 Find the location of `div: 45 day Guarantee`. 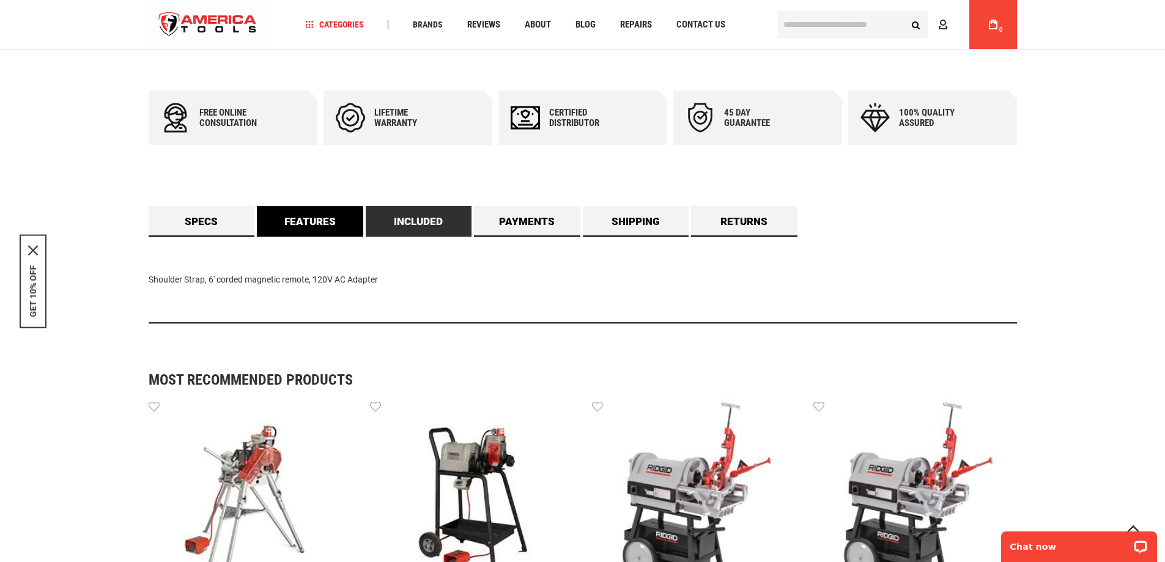

div: 45 day Guarantee is located at coordinates (761, 118).